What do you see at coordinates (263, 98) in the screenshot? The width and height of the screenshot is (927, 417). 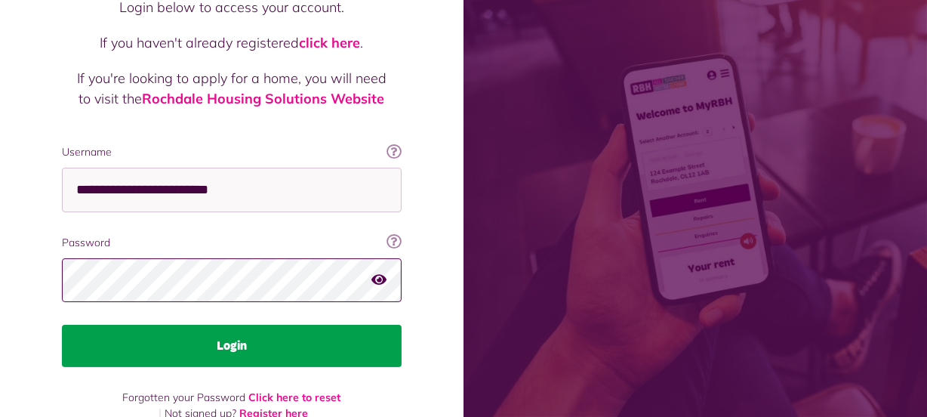 I see `a: Rochdale Housing Solutions Website` at bounding box center [263, 98].